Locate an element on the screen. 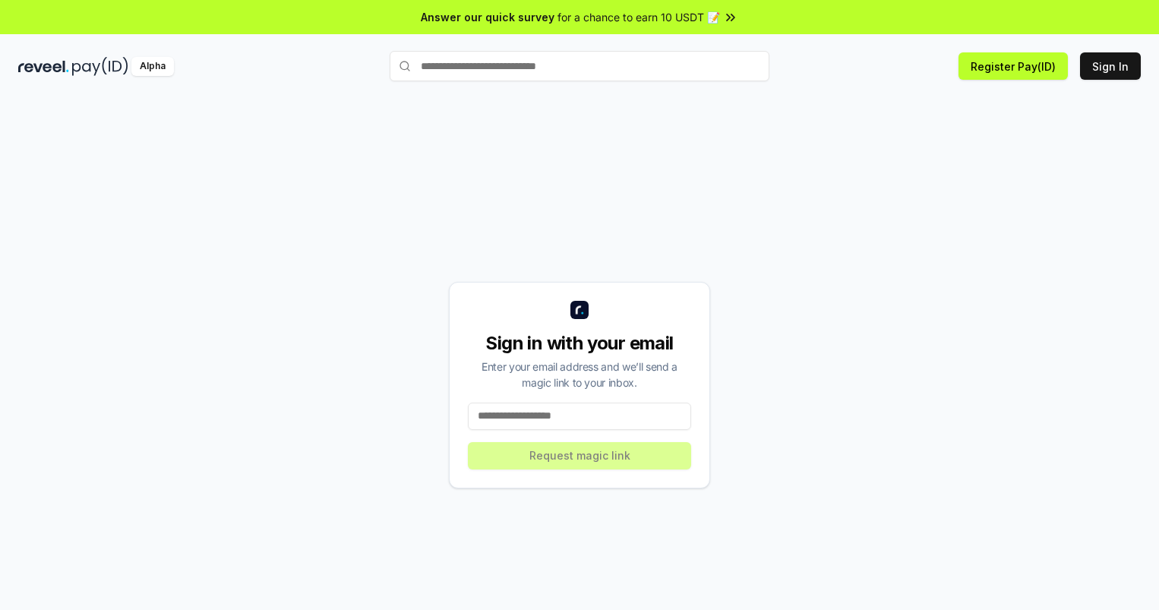  img: reveel_dark is located at coordinates (43, 66).